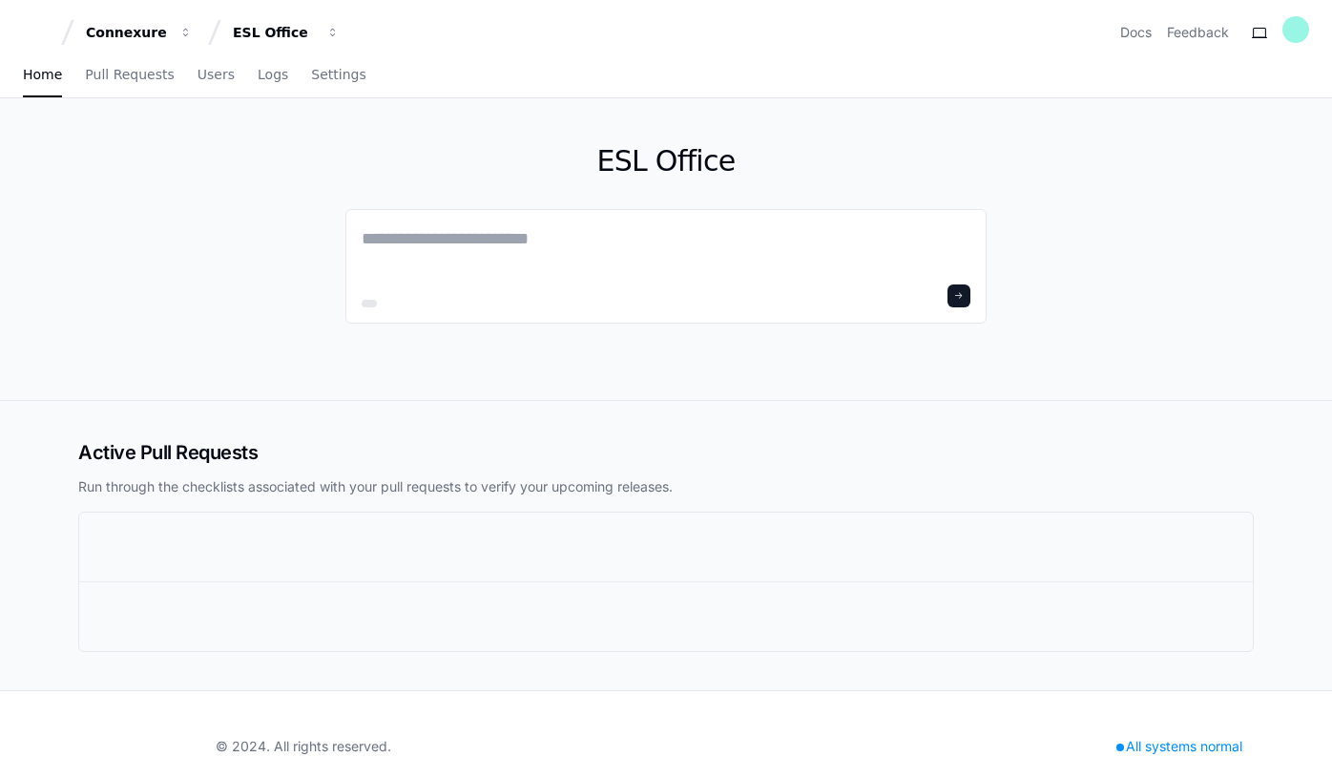  I want to click on p: Run through the checklists associated with your pull requests to verify your upcoming releases., so click(666, 487).